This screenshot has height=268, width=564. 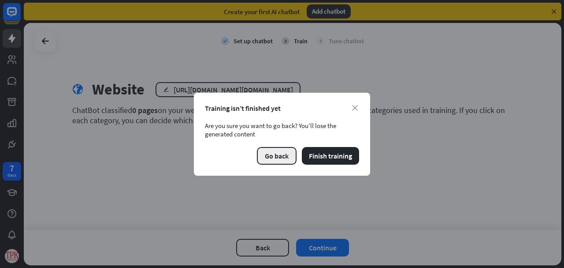 What do you see at coordinates (282, 108) in the screenshot?
I see `div: Training isn’t finished yet` at bounding box center [282, 108].